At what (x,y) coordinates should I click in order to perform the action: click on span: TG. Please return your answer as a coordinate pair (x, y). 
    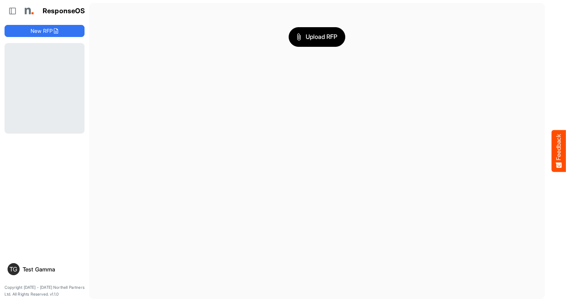
    Looking at the image, I should click on (13, 269).